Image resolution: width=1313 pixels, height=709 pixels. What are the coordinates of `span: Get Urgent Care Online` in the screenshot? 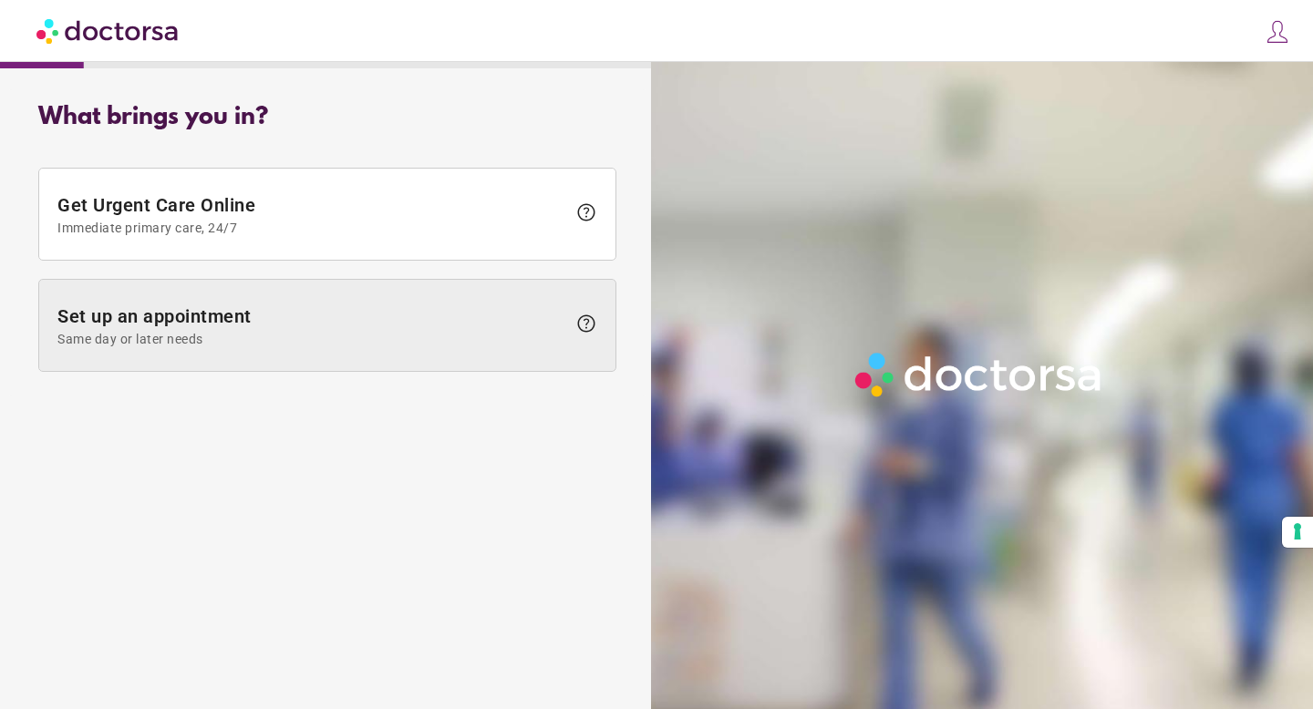 It's located at (312, 214).